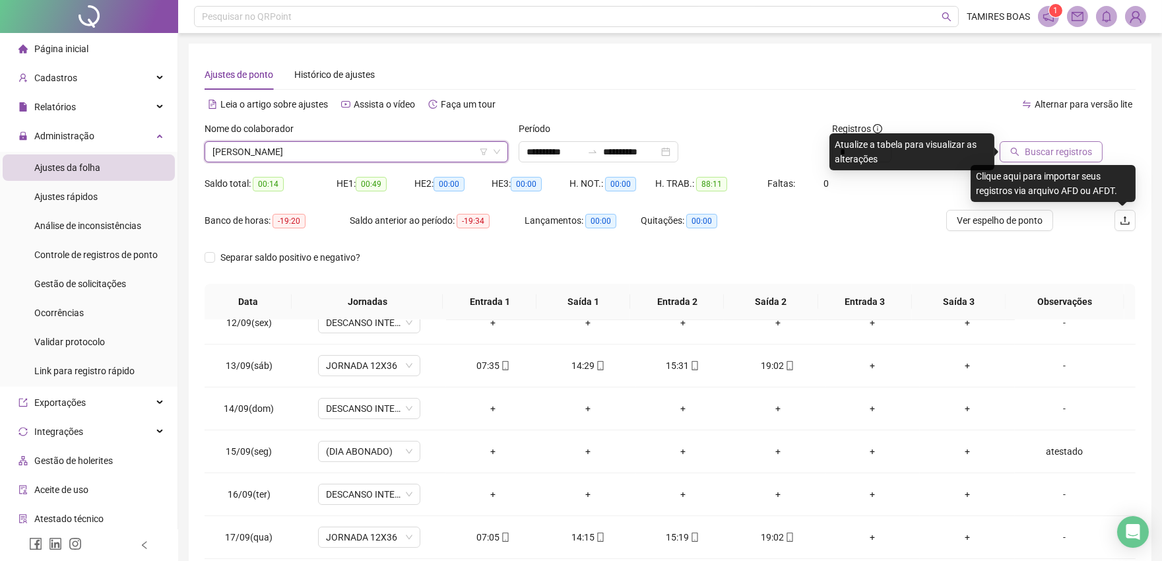 The image size is (1162, 561). What do you see at coordinates (61, 49) in the screenshot?
I see `span: Página inicial` at bounding box center [61, 49].